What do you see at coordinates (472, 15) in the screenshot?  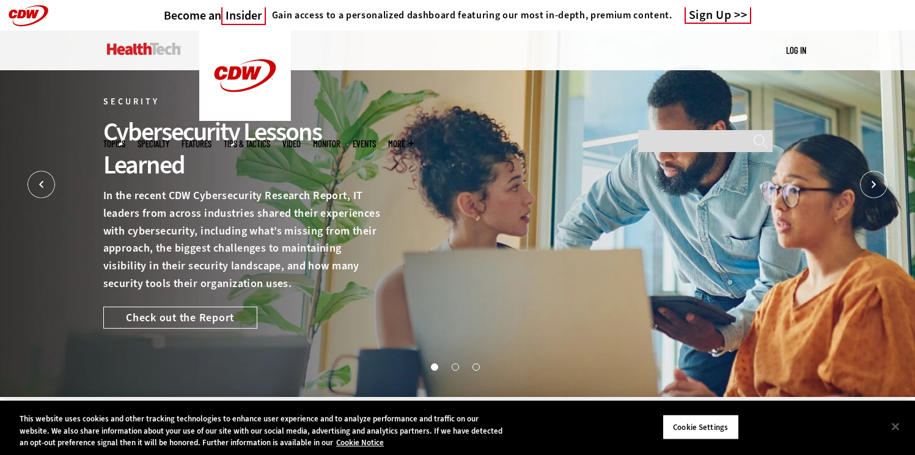 I see `h4: Gain access to a personalized dashboard featuring our most in-depth, premium content.` at bounding box center [472, 15].